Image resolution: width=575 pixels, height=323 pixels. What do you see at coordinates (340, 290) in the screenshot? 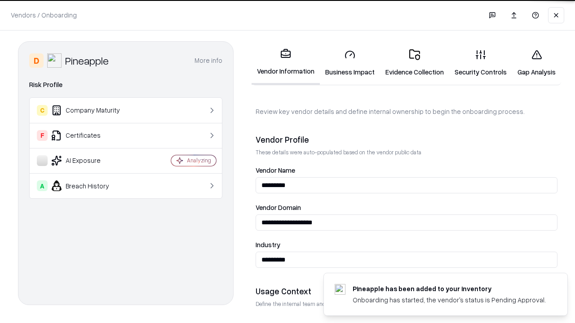
I see `img: pineappleenergy.com` at bounding box center [340, 290].